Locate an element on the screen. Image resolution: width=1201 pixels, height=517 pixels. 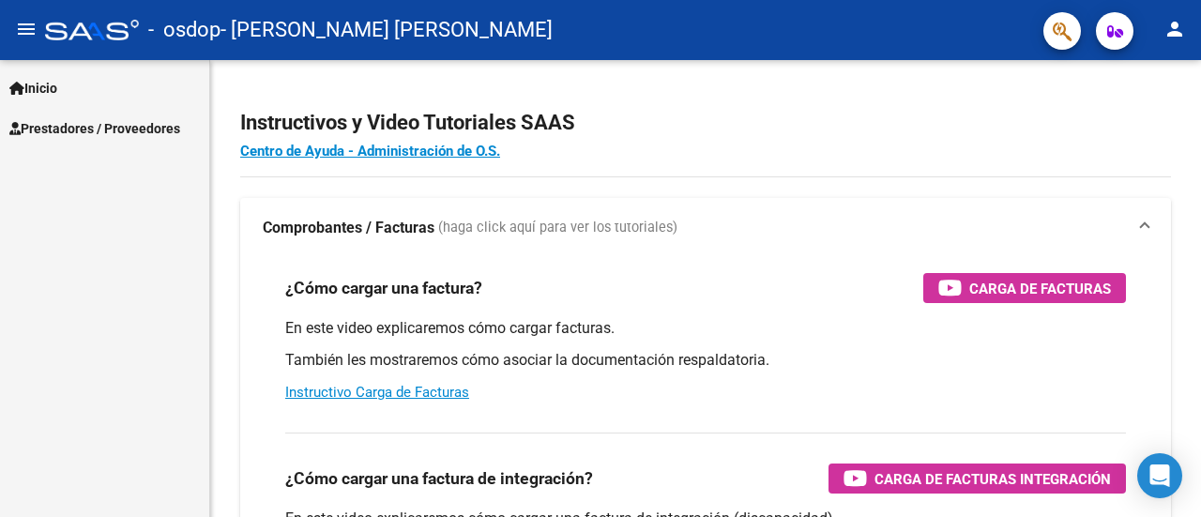
div: Open Intercom Messenger is located at coordinates (1159, 476).